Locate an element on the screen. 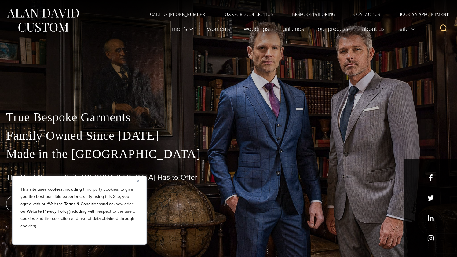  a: Galleries is located at coordinates (293, 29).